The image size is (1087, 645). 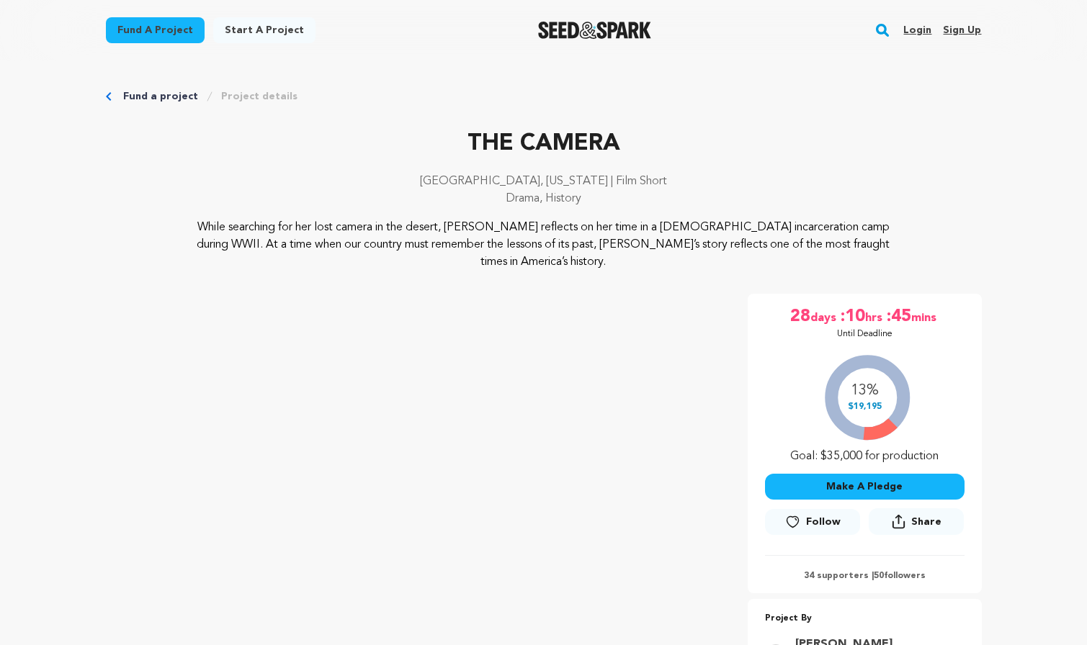 I want to click on a: Project details, so click(x=259, y=96).